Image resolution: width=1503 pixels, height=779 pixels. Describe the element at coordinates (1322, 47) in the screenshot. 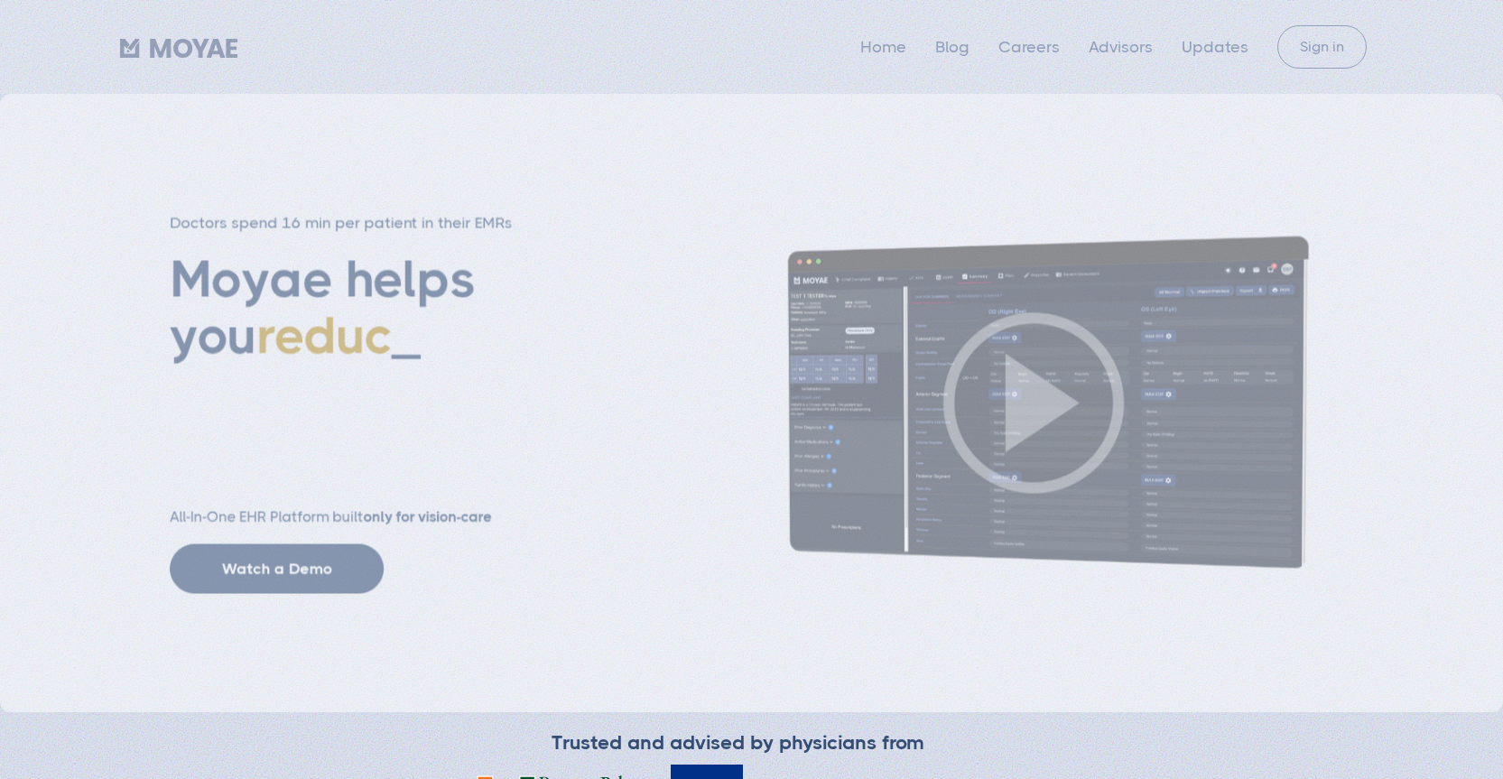

I see `a: Sign in` at that location.